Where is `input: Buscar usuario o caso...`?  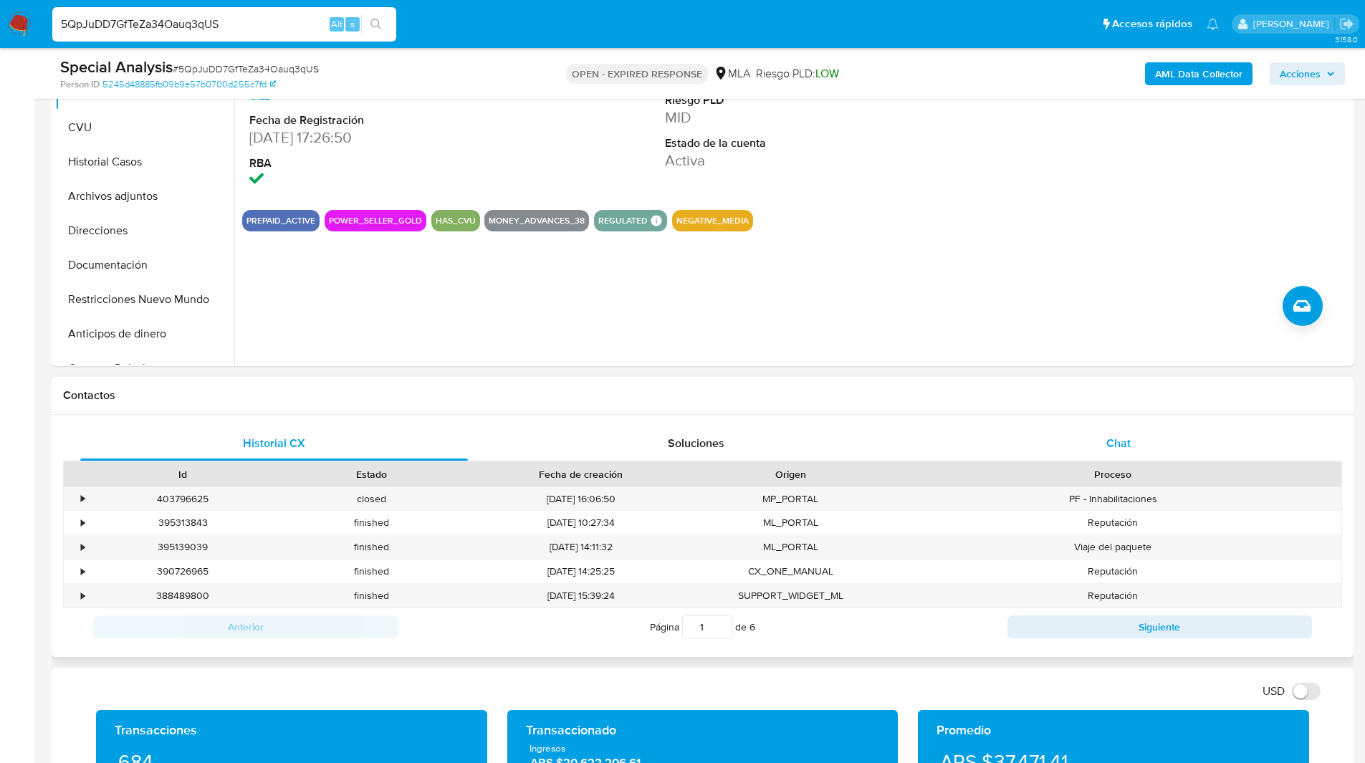 input: Buscar usuario o caso... is located at coordinates (224, 24).